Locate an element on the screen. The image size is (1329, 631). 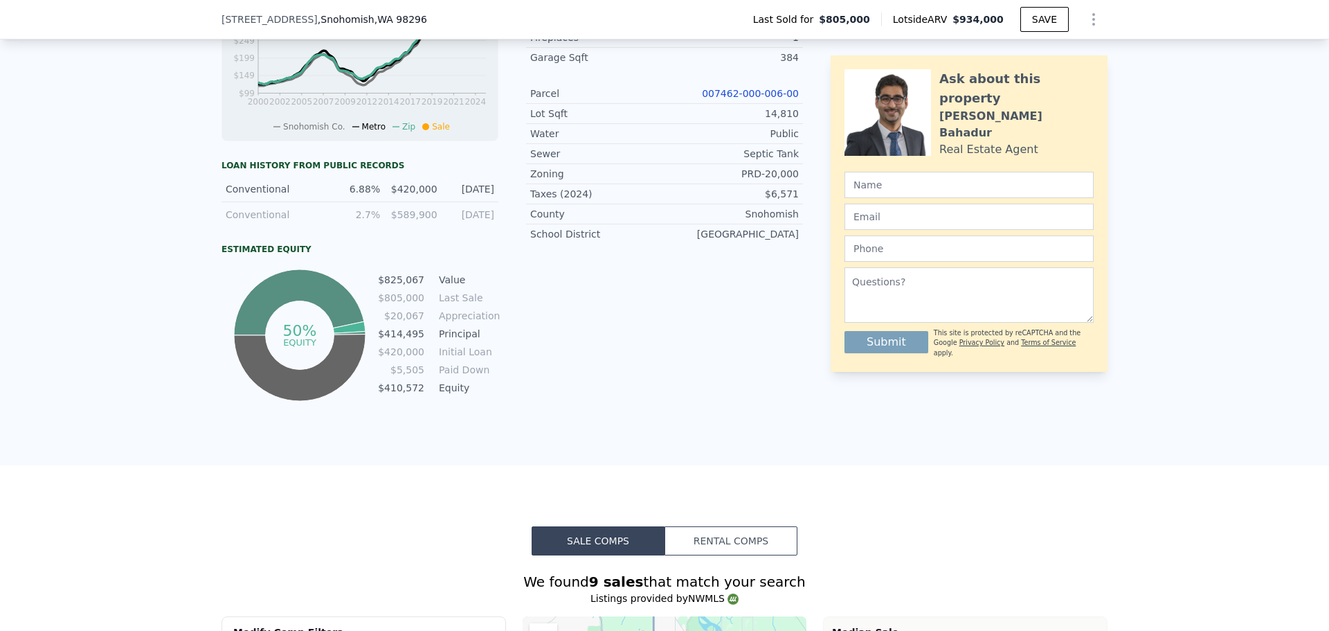
input: Email is located at coordinates (969, 217).